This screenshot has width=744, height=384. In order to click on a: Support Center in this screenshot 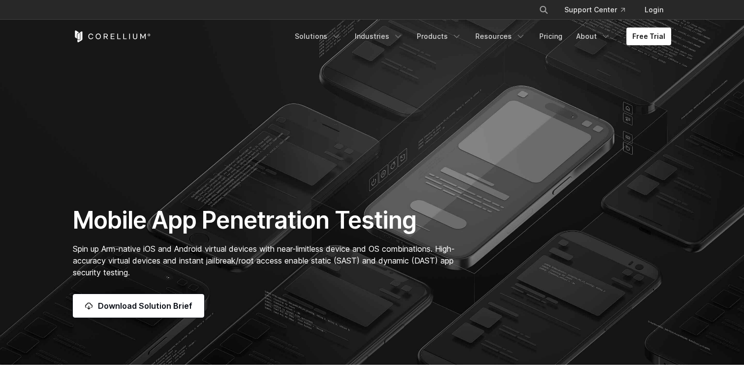, I will do `click(595, 10)`.